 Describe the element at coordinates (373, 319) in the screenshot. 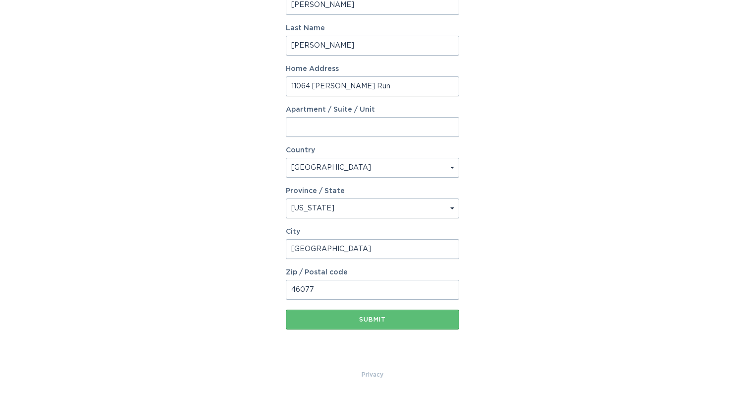

I see `div: Submit` at that location.